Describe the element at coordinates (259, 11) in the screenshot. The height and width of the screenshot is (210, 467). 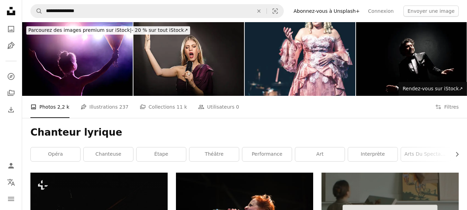
I see `button: Effacer` at that location.